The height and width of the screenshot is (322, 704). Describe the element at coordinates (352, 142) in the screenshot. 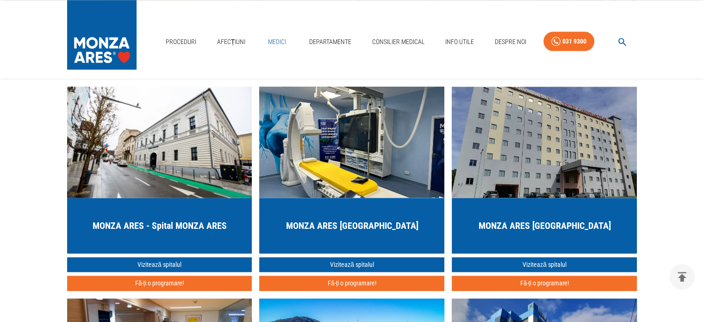

I see `img: MONZA ARES Târgu Jiu` at that location.